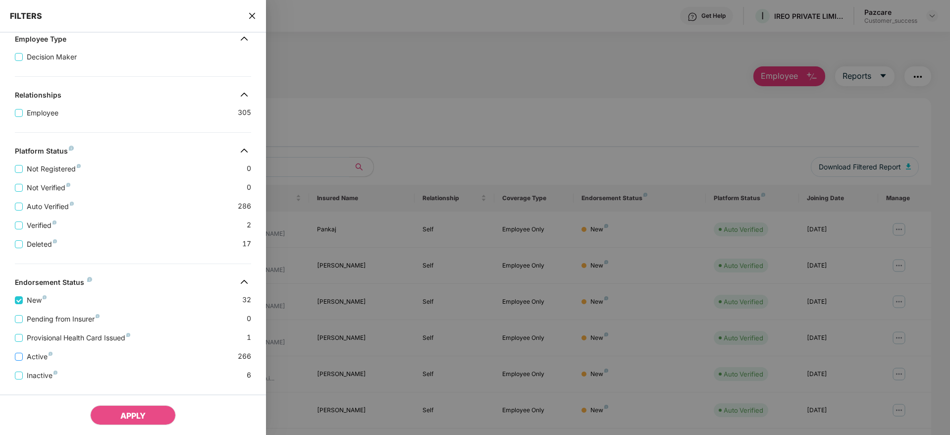 The height and width of the screenshot is (435, 950). What do you see at coordinates (42, 244) in the screenshot?
I see `span: Deleted` at bounding box center [42, 244].